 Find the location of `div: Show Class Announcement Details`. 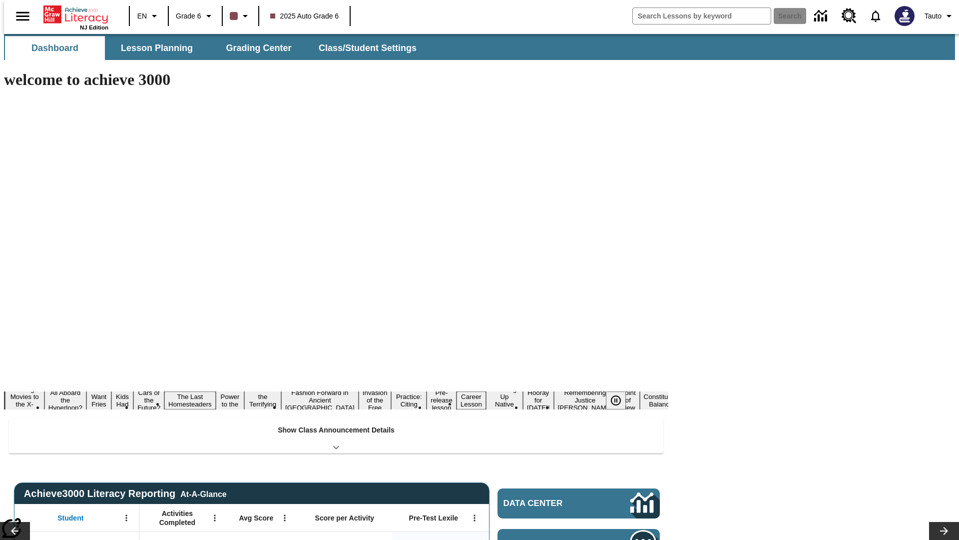

div: Show Class Announcement Details is located at coordinates (336, 436).